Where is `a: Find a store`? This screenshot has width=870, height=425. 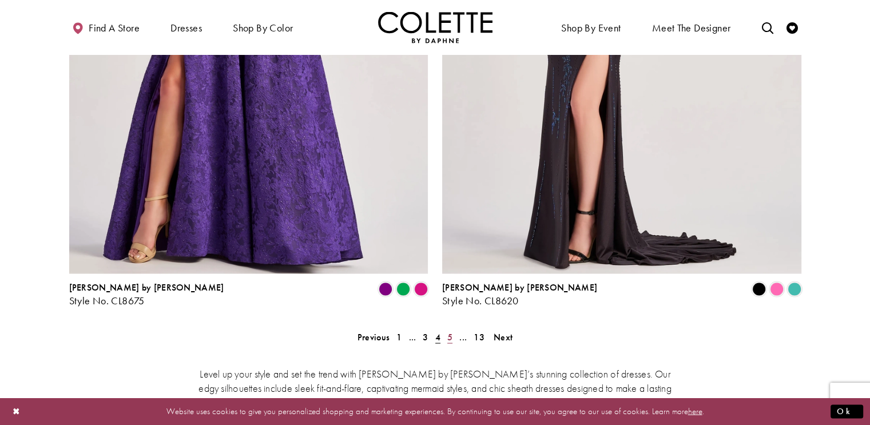 a: Find a store is located at coordinates (106, 27).